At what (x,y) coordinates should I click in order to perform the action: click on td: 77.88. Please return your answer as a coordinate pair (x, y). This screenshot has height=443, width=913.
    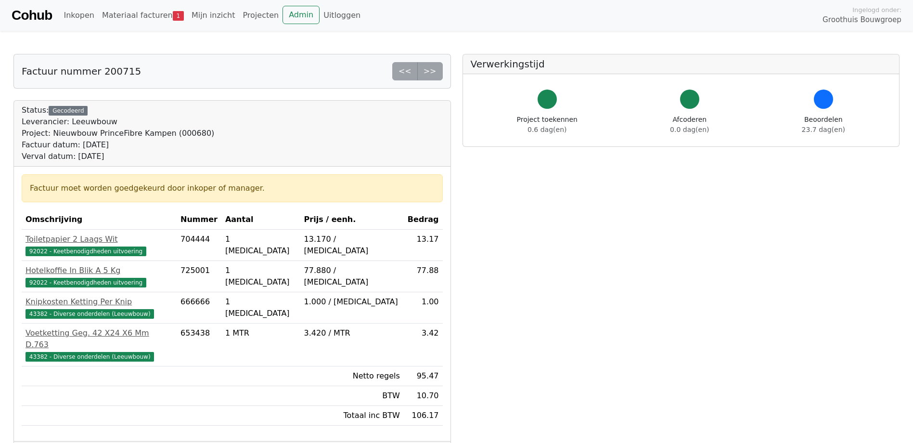
    Looking at the image, I should click on (423, 276).